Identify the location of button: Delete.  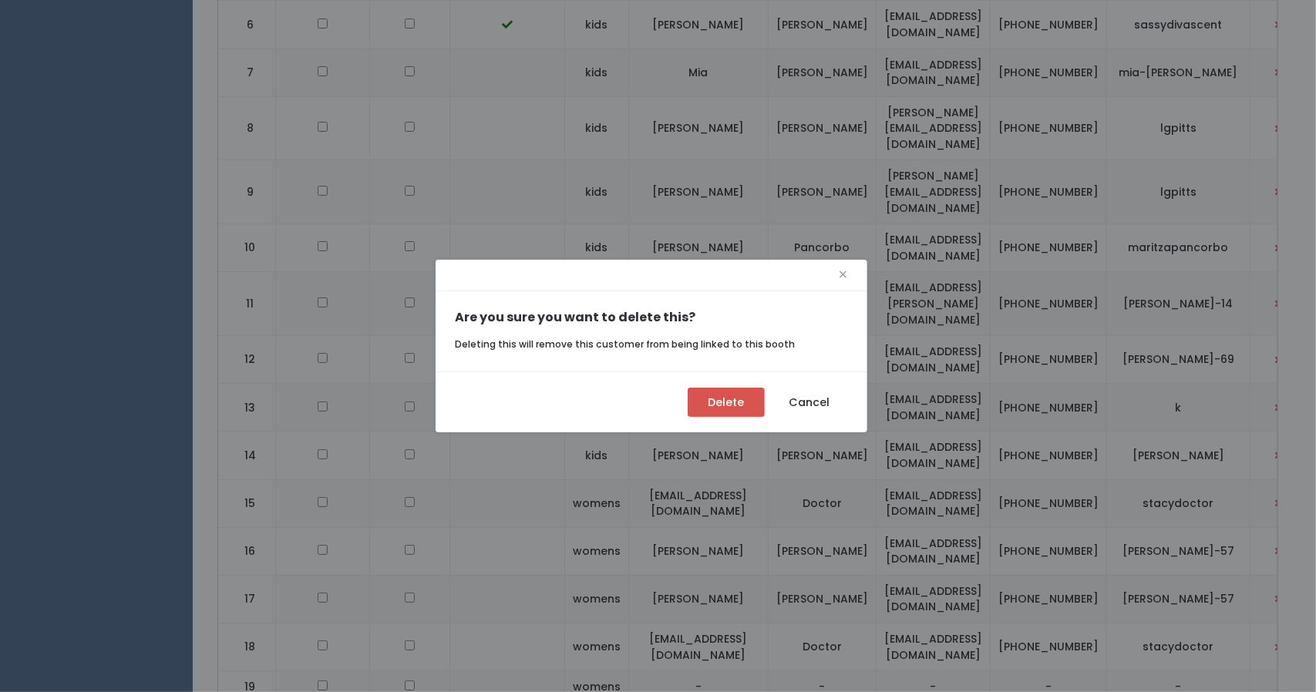
(726, 402).